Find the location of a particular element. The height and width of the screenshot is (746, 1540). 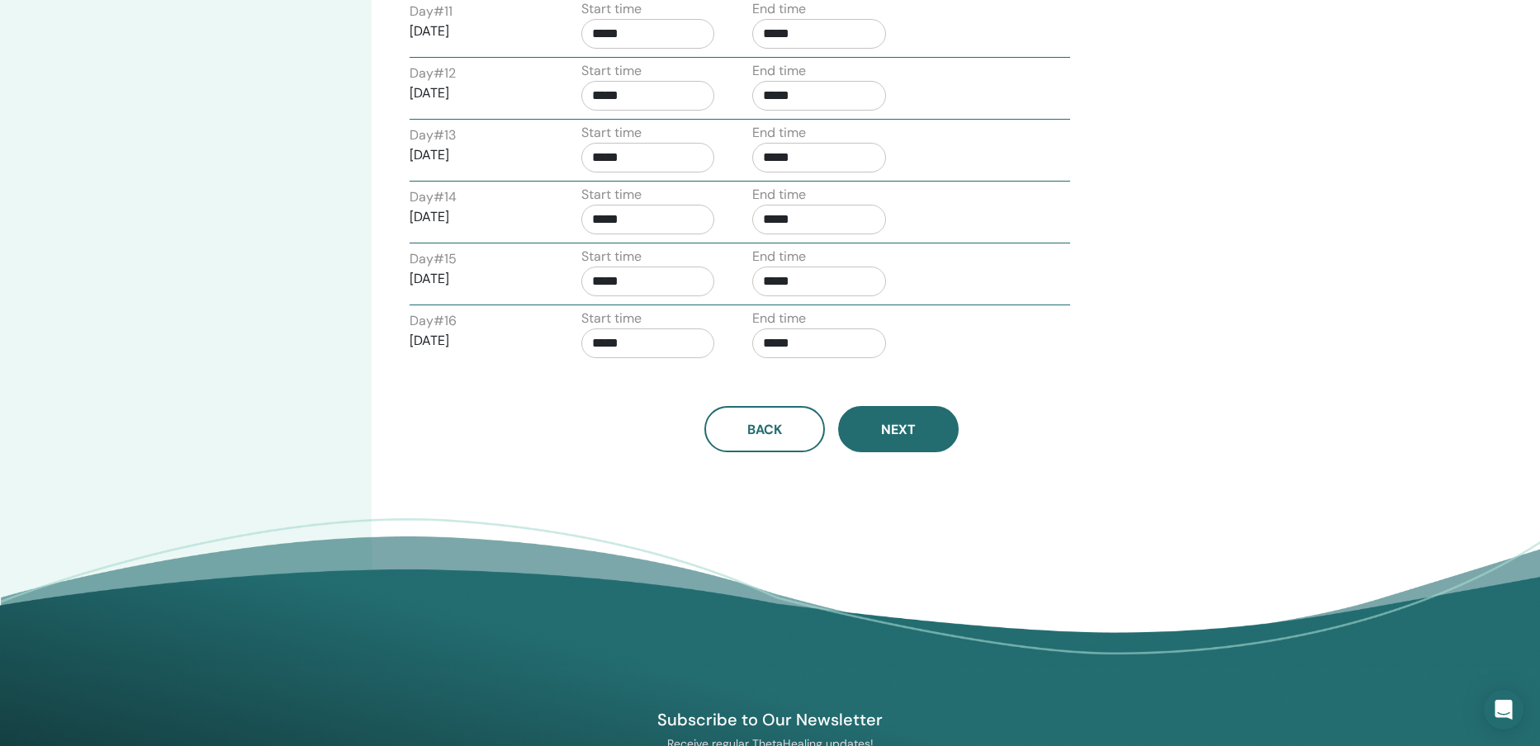

label: Day # 15 is located at coordinates (433, 259).